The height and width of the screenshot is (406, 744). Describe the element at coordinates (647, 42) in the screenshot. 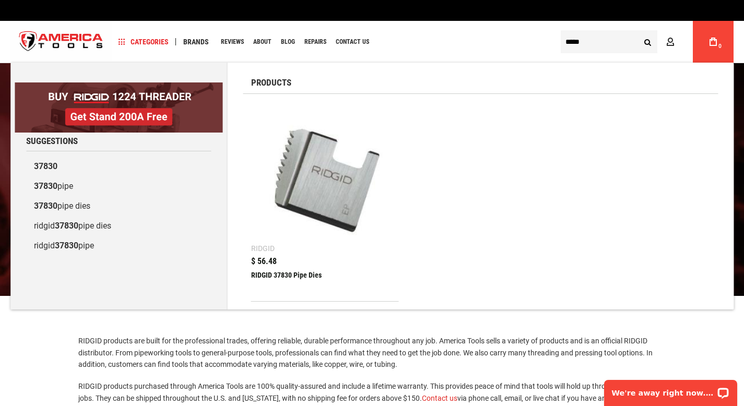

I see `button: Search` at that location.